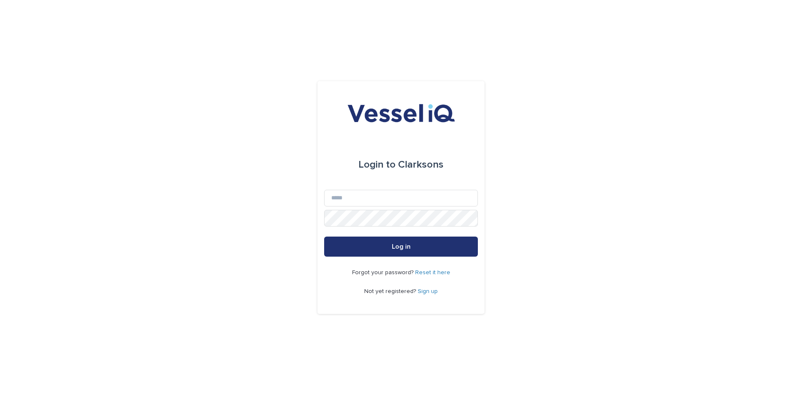  Describe the element at coordinates (377, 165) in the screenshot. I see `span: Login to` at that location.